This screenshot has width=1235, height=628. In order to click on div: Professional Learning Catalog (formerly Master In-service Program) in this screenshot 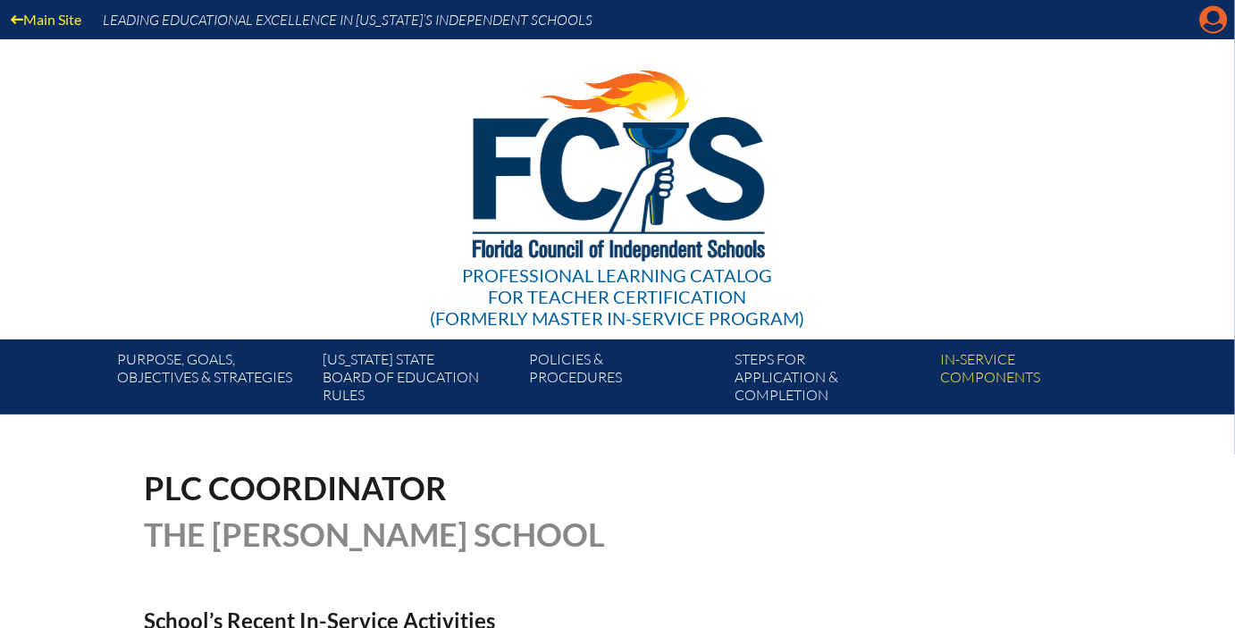, I will do `click(618, 297)`.